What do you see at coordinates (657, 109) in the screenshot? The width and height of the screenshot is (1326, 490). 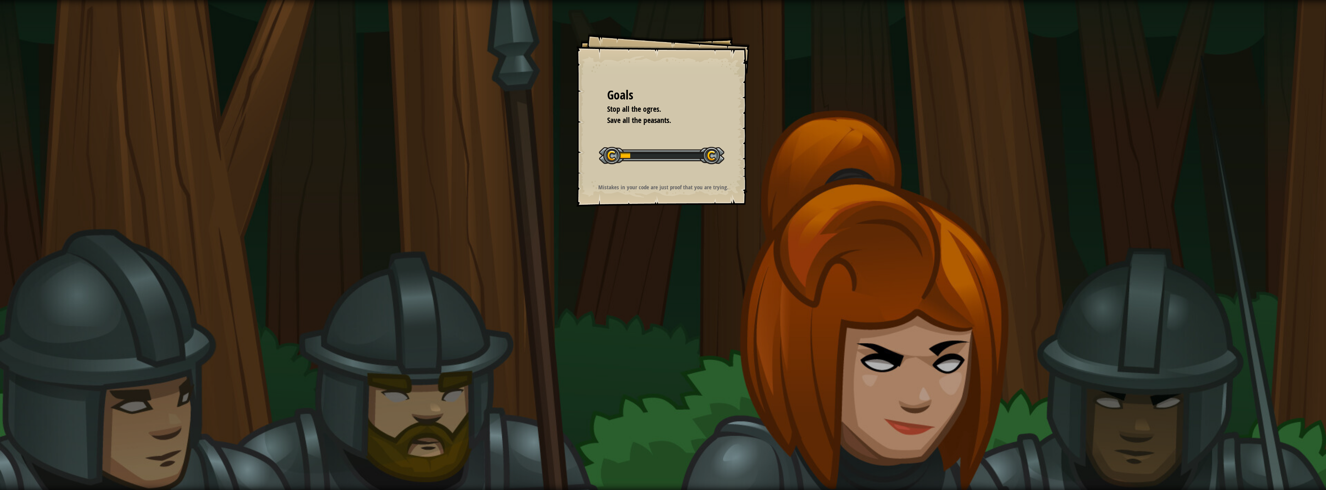 I see `li: Stop all the ogres.` at bounding box center [657, 109].